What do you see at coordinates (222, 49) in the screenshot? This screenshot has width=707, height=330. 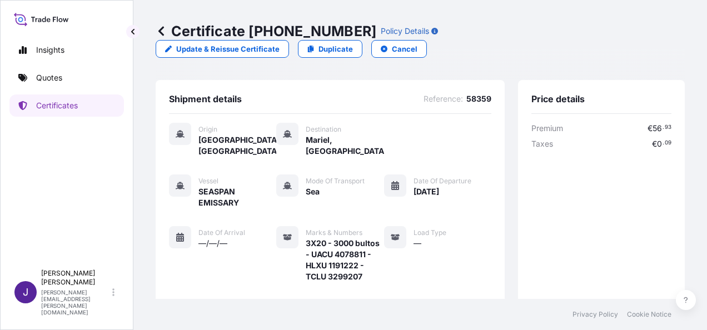 I see `a: Update & Reissue Certificate` at bounding box center [222, 49].